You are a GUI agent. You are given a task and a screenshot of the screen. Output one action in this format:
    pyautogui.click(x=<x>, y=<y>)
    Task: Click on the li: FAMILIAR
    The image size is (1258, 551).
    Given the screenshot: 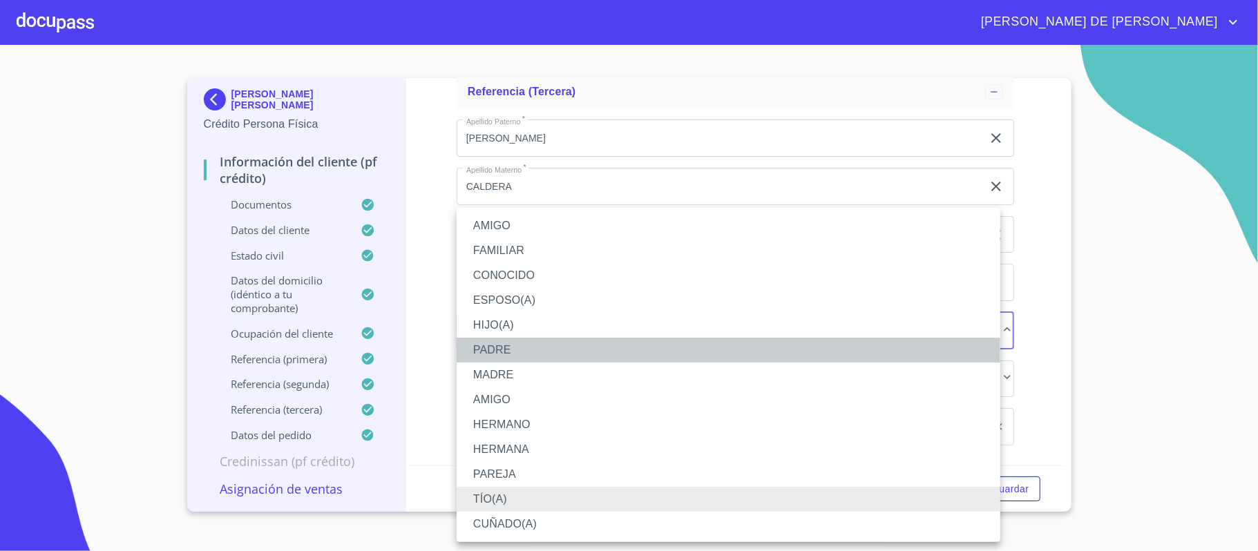 What is the action you would take?
    pyautogui.click(x=728, y=251)
    